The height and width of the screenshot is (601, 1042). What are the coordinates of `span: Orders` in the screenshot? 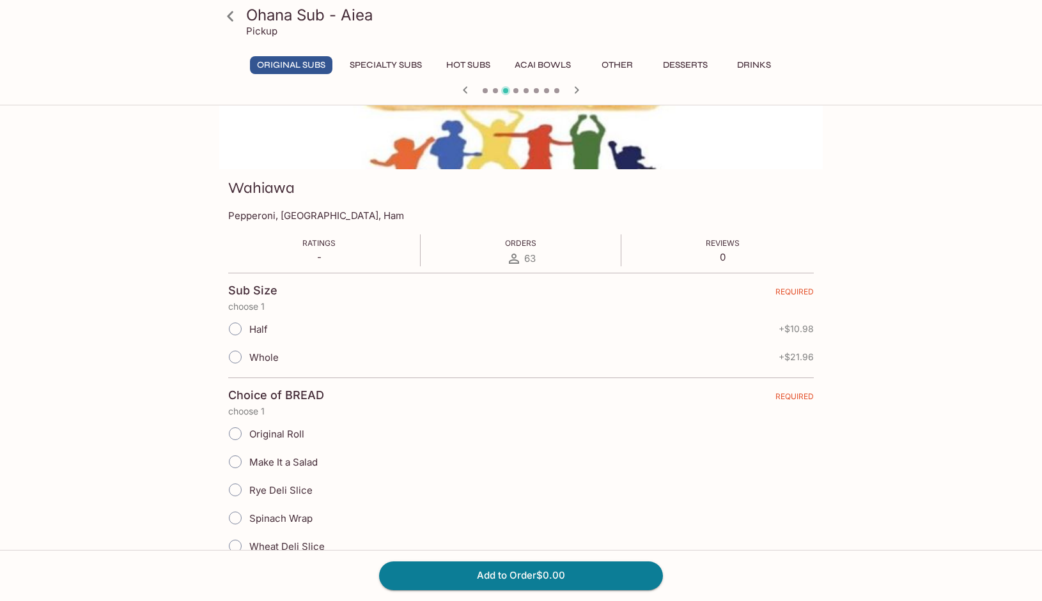 It's located at (520, 243).